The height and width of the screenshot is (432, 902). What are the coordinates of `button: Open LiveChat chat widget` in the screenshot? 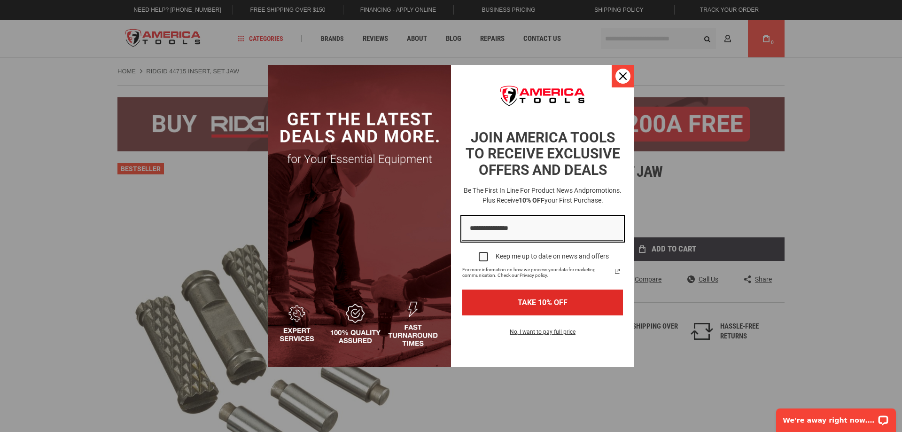 It's located at (114, 18).